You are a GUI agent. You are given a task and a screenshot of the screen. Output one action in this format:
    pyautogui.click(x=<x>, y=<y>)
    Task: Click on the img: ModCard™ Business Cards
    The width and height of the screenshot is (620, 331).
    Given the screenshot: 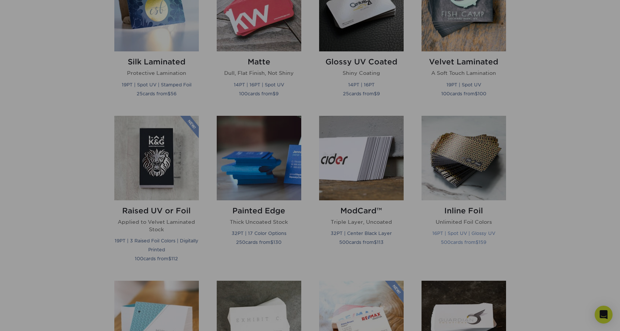 What is the action you would take?
    pyautogui.click(x=361, y=158)
    